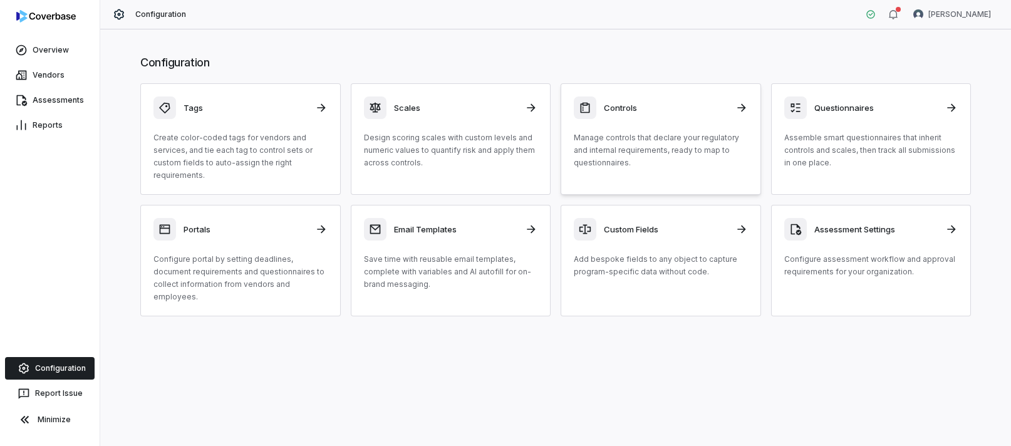  What do you see at coordinates (666, 229) in the screenshot?
I see `h3: Custom Fields` at bounding box center [666, 229].